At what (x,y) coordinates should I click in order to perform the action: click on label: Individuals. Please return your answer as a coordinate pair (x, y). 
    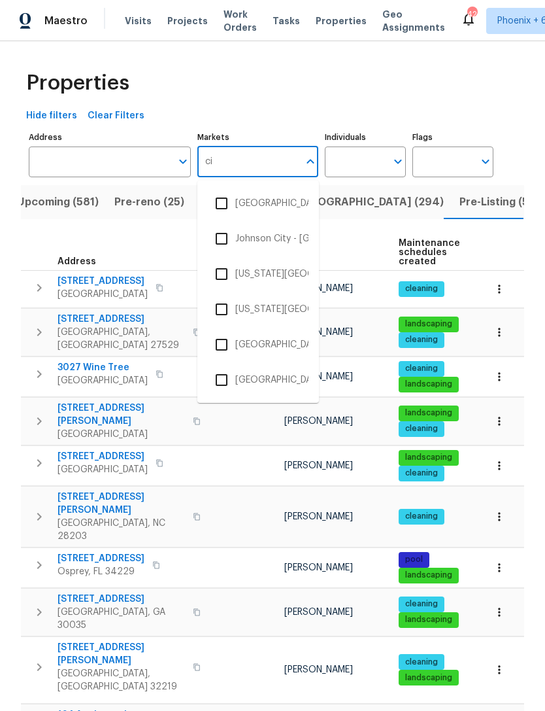
    Looking at the image, I should click on (366, 137).